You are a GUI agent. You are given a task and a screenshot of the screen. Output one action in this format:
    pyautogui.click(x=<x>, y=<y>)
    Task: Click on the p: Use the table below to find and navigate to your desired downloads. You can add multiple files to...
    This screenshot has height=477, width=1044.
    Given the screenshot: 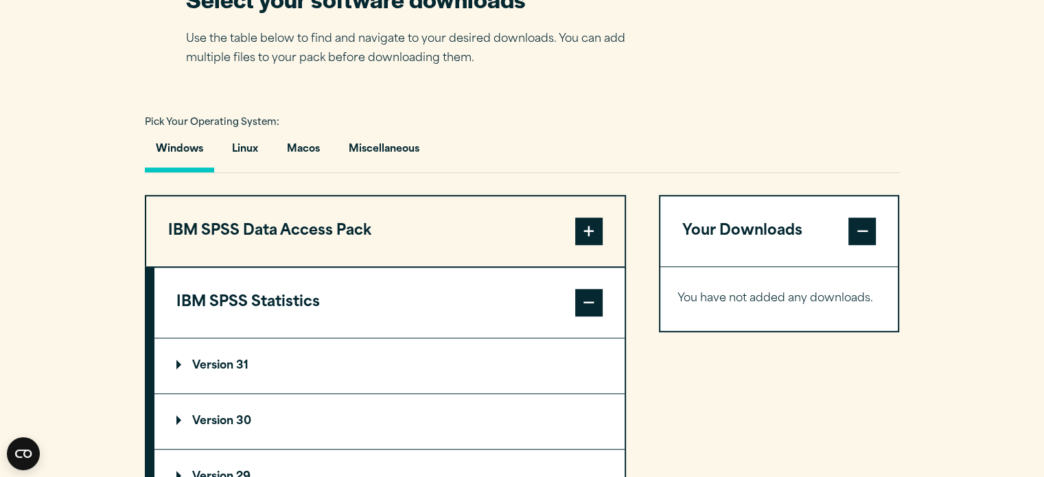 What is the action you would take?
    pyautogui.click(x=416, y=49)
    